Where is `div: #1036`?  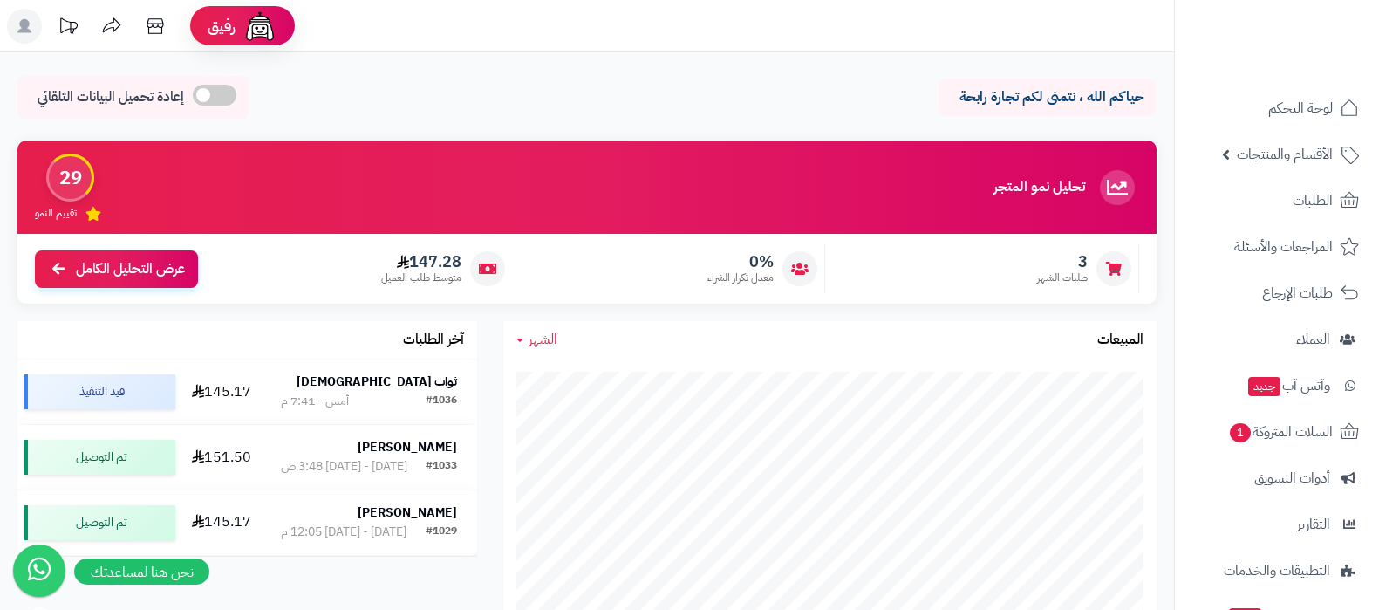 div: #1036 is located at coordinates (441, 401).